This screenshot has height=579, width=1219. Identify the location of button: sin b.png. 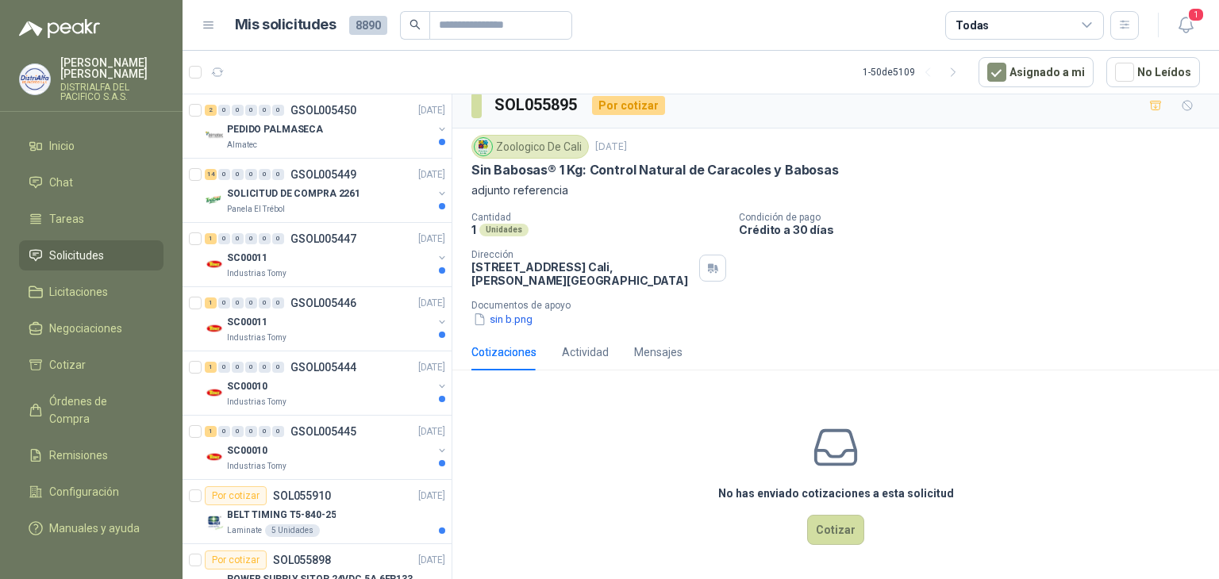
(502, 319).